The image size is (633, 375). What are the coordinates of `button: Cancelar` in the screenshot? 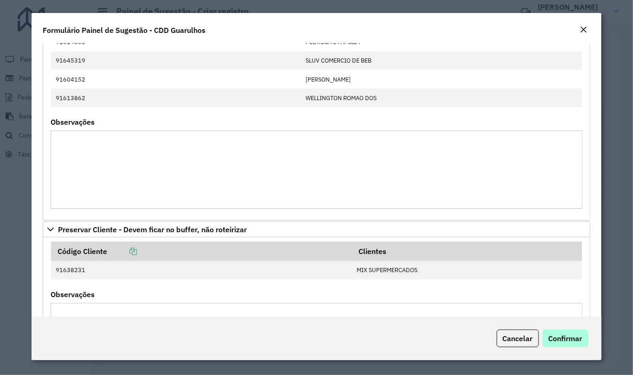 It's located at (517, 338).